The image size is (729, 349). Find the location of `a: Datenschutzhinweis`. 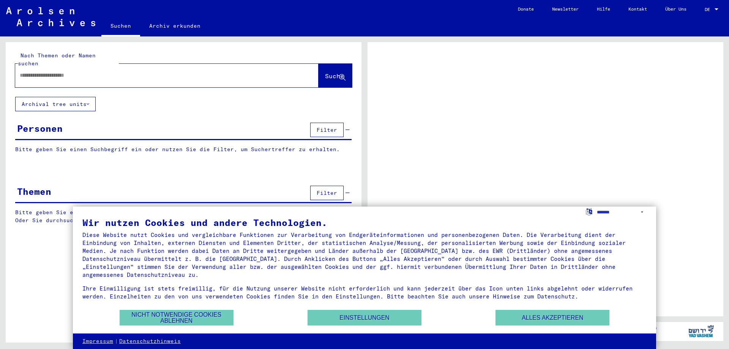

a: Datenschutzhinweis is located at coordinates (150, 341).